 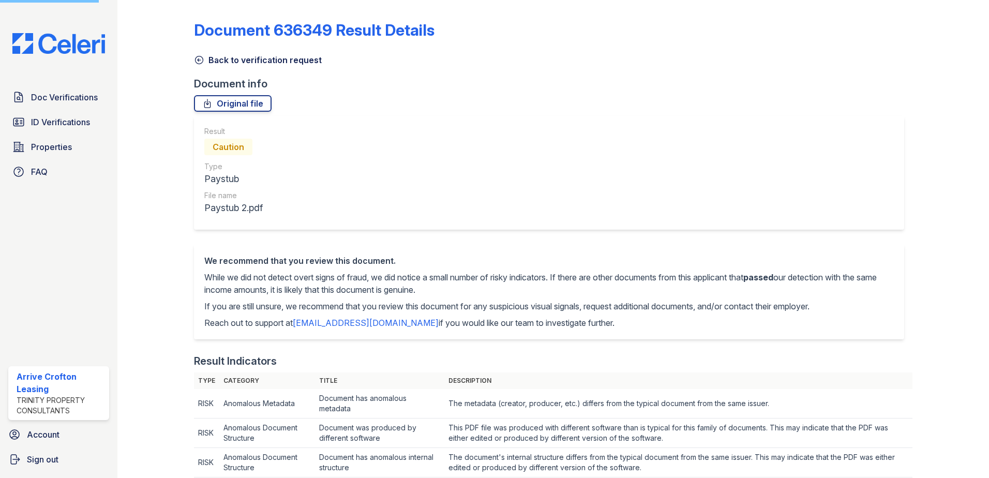 I want to click on a: Account, so click(x=58, y=434).